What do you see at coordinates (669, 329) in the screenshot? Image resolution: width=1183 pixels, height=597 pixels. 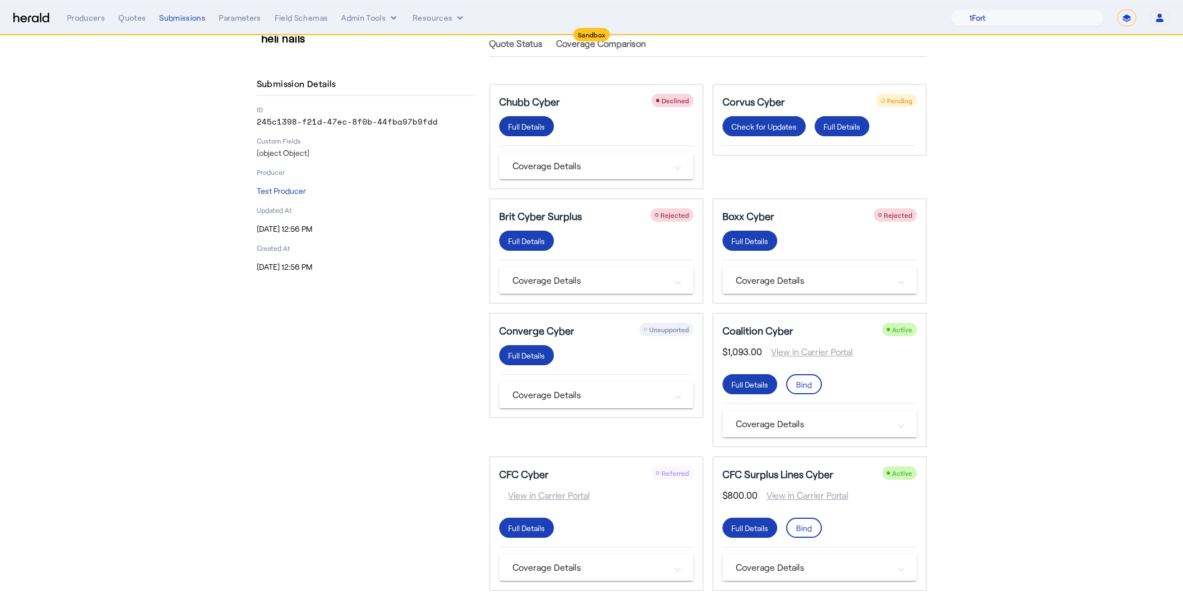 I see `span: Unsupported` at bounding box center [669, 329].